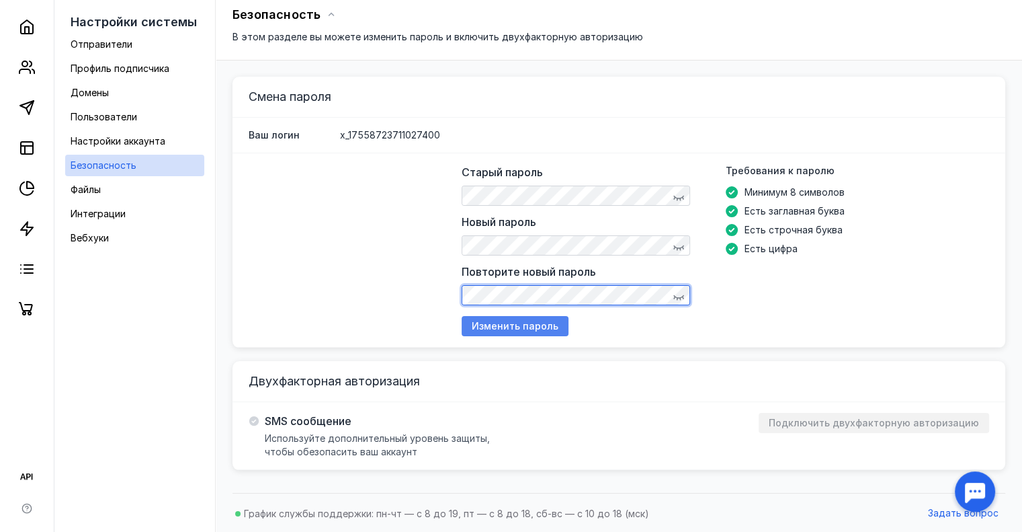 This screenshot has width=1022, height=532. I want to click on span: Файлы, so click(85, 189).